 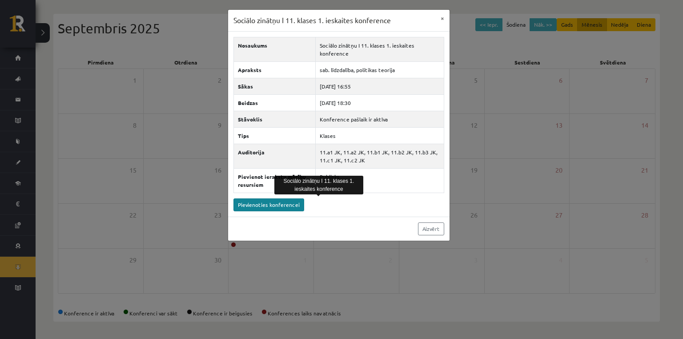 What do you see at coordinates (379, 180) in the screenshot?
I see `td: Publisks` at bounding box center [379, 180].